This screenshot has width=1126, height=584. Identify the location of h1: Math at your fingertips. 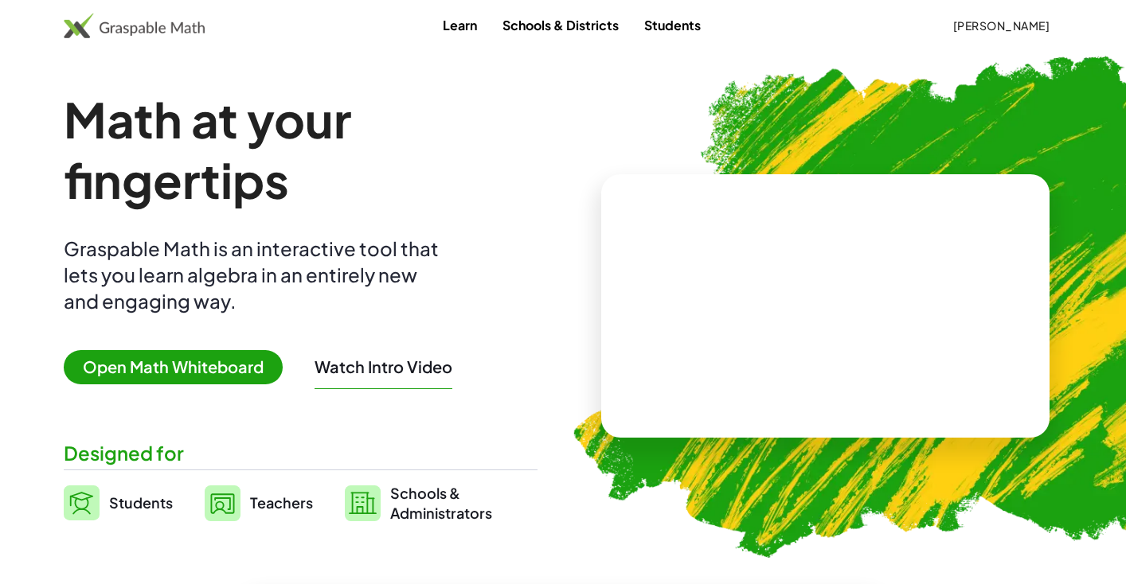
(300, 150).